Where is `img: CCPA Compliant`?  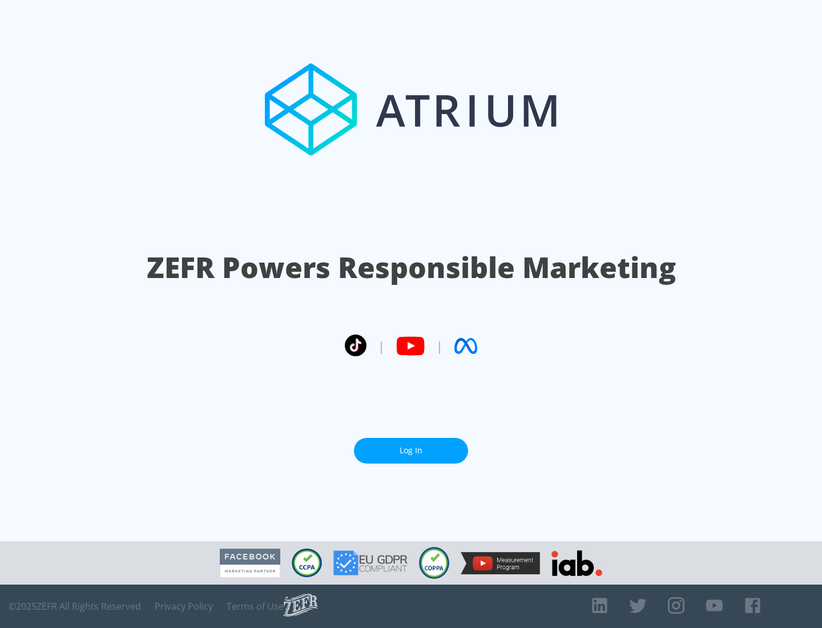
img: CCPA Compliant is located at coordinates (307, 563).